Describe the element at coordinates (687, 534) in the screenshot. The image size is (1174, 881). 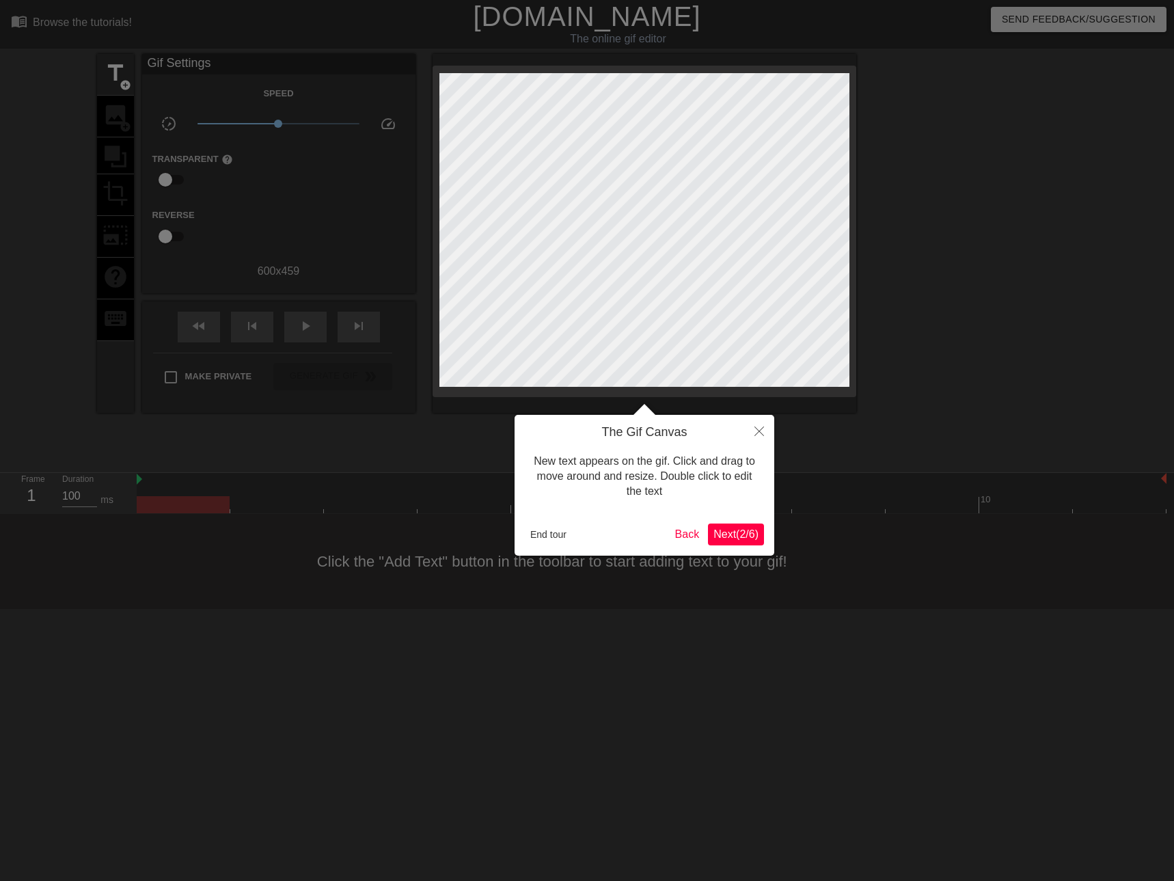
I see `button: Back` at that location.